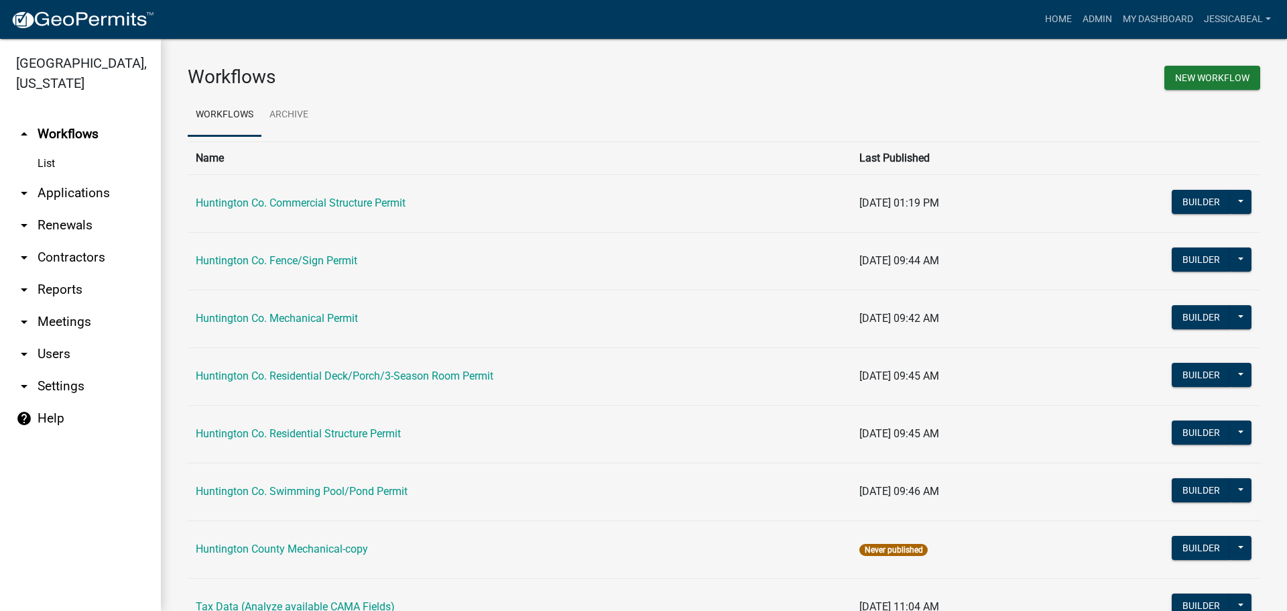  Describe the element at coordinates (1158, 19) in the screenshot. I see `a: My Dashboard` at that location.